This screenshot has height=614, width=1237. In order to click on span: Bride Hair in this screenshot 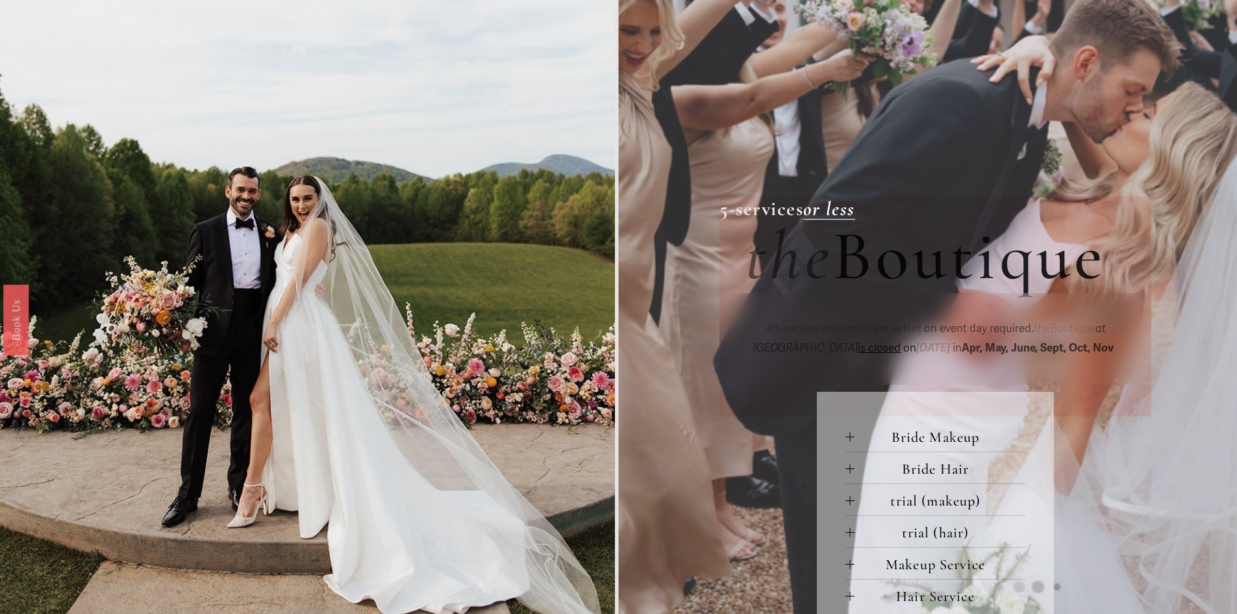, I will do `click(939, 468)`.